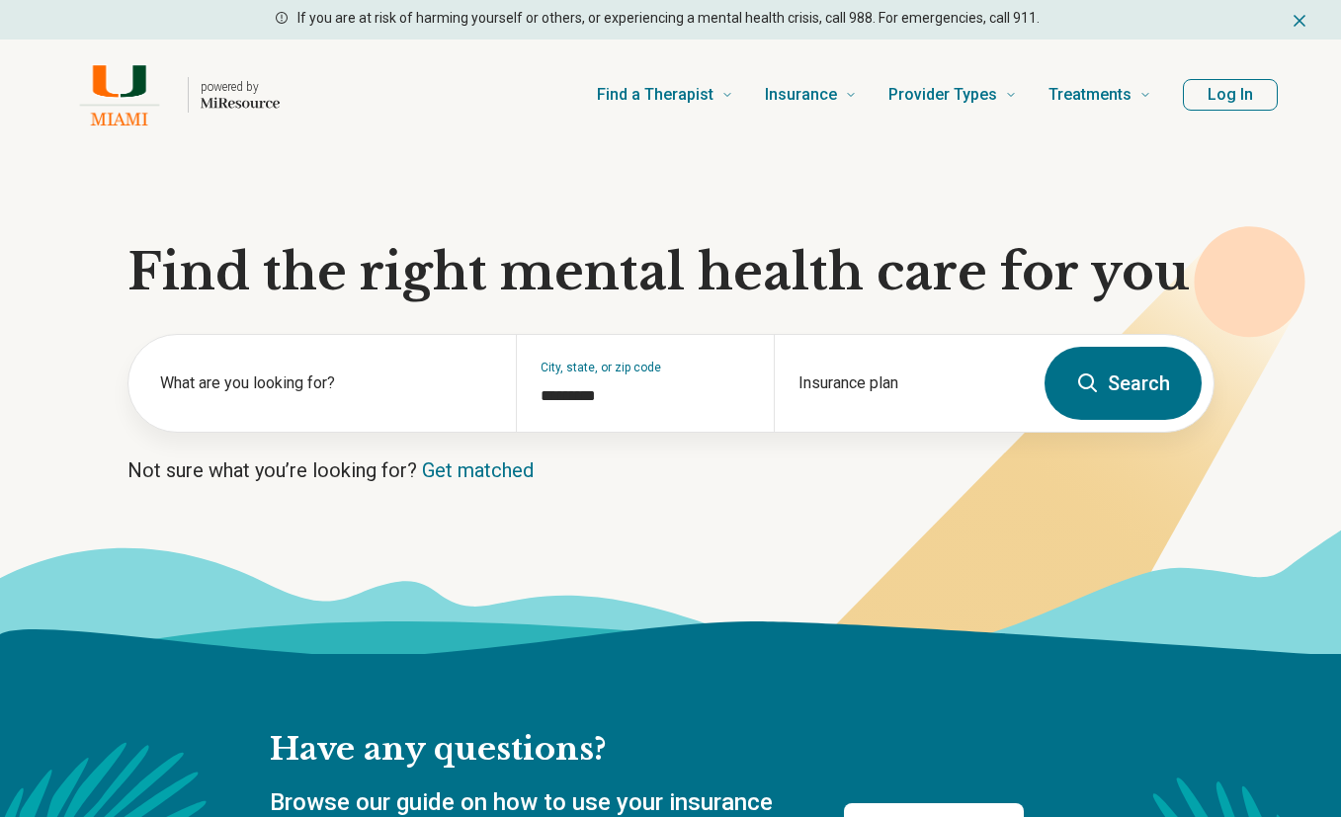 This screenshot has height=817, width=1341. I want to click on a: Home page, so click(171, 95).